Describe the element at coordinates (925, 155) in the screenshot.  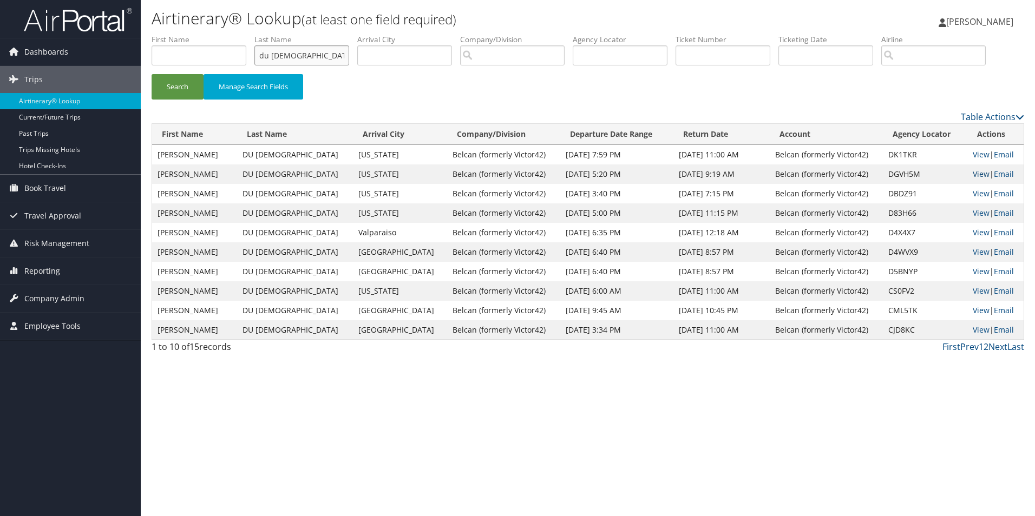
I see `td: DK1TKR` at that location.